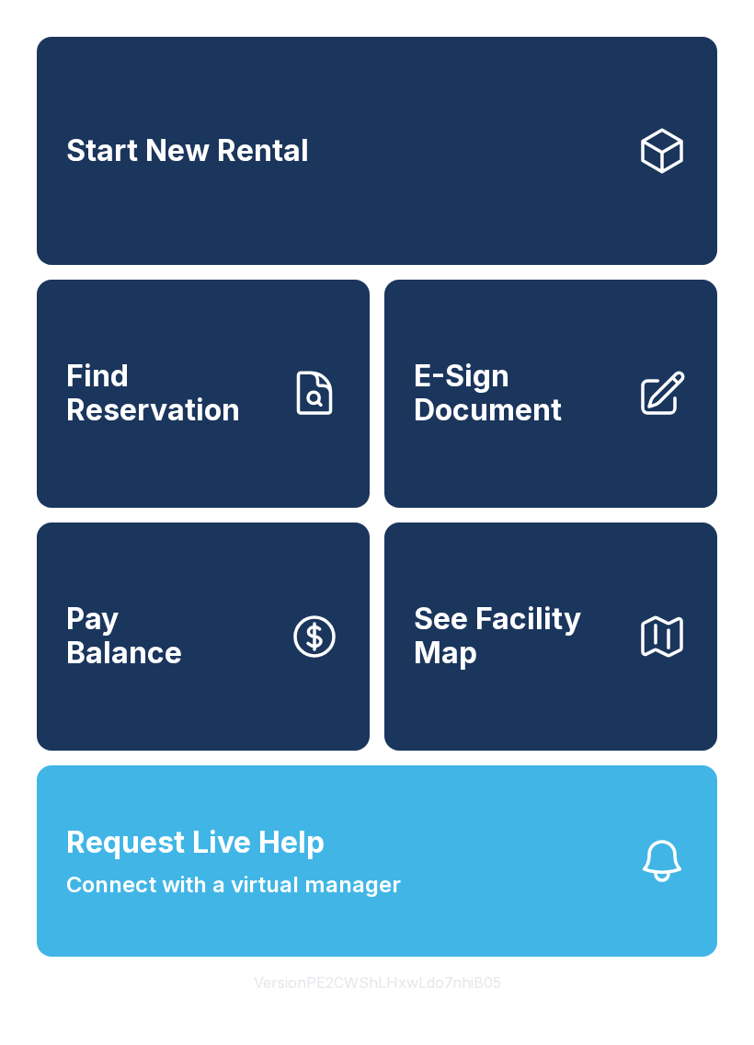  What do you see at coordinates (170, 393) in the screenshot?
I see `span: Find Reservation` at bounding box center [170, 393].